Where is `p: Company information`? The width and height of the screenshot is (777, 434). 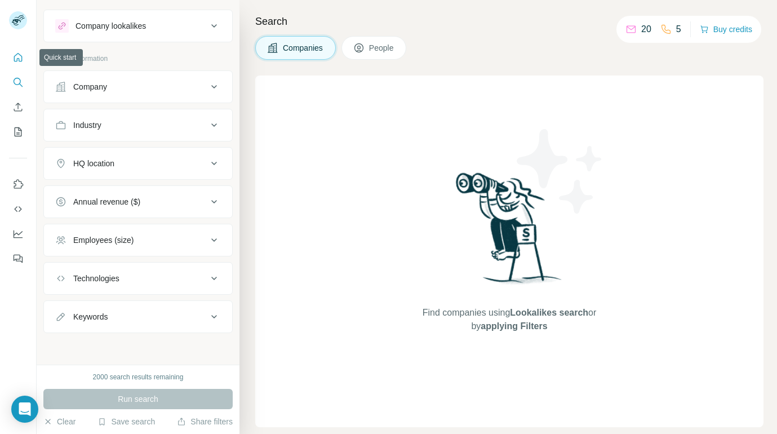
p: Company information is located at coordinates (138, 59).